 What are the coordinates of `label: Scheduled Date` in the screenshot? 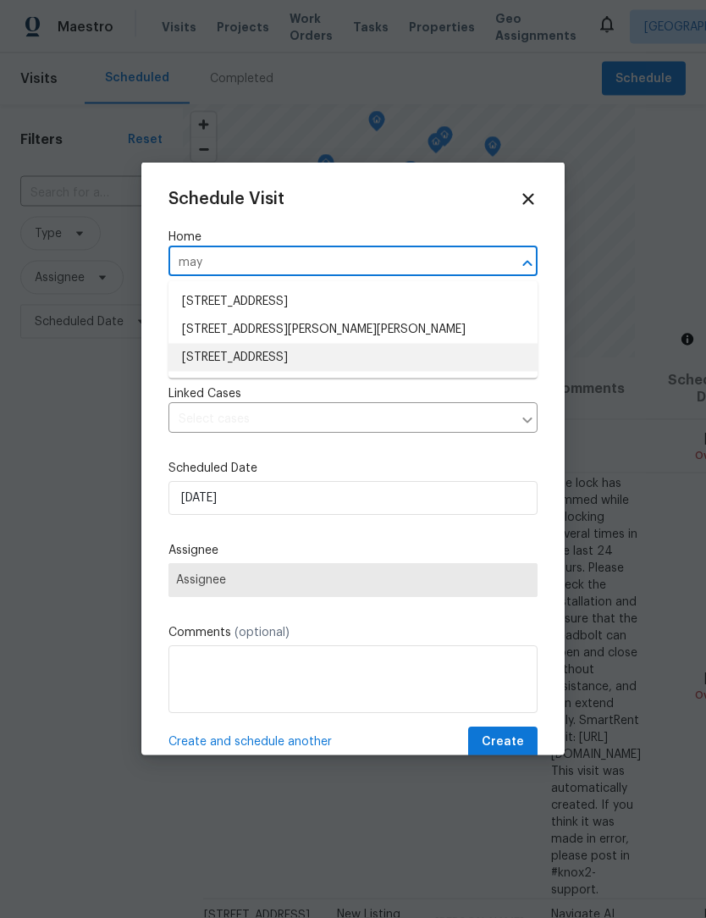 It's located at (353, 468).